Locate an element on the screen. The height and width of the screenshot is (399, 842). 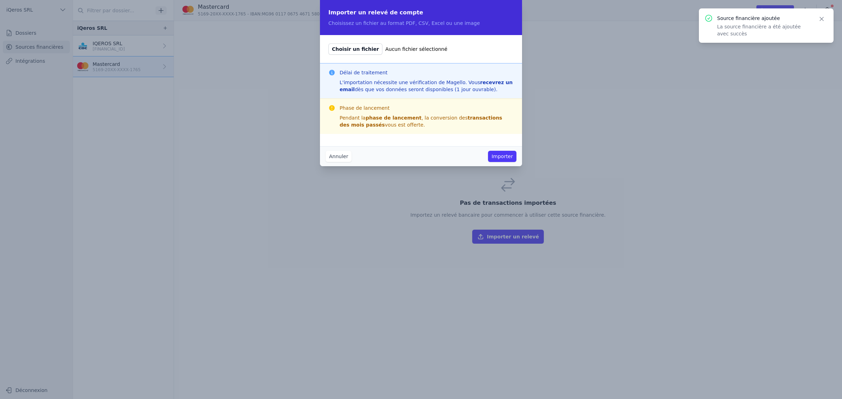
button: Importer is located at coordinates (502, 157).